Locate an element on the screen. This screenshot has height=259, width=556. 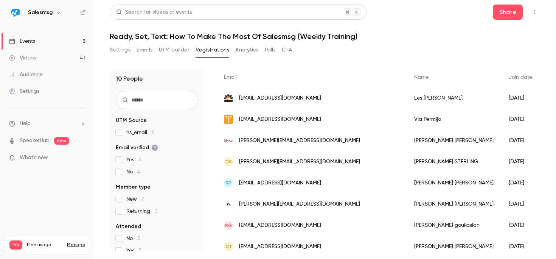
img: authentichomepros.com is located at coordinates (228, 204).